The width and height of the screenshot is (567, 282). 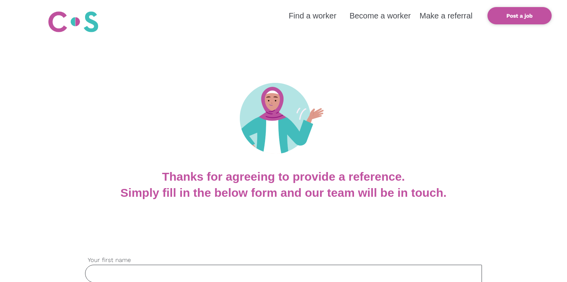 I want to click on a: Find a worker, so click(x=312, y=16).